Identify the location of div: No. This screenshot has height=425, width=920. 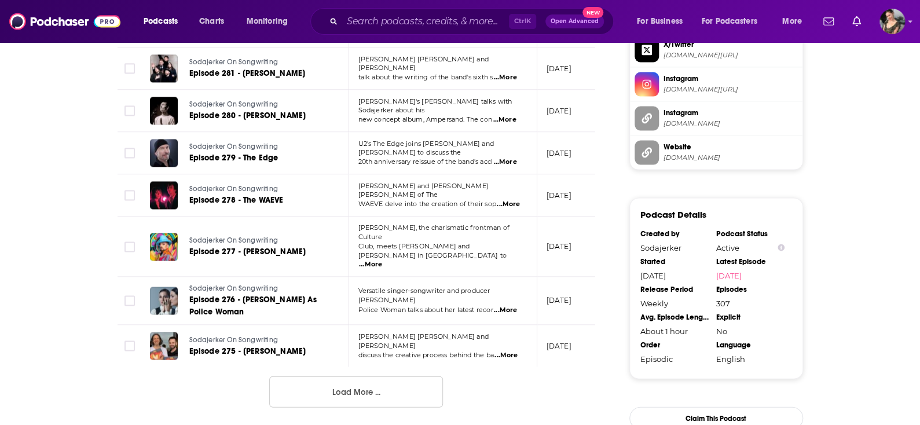
(751, 331).